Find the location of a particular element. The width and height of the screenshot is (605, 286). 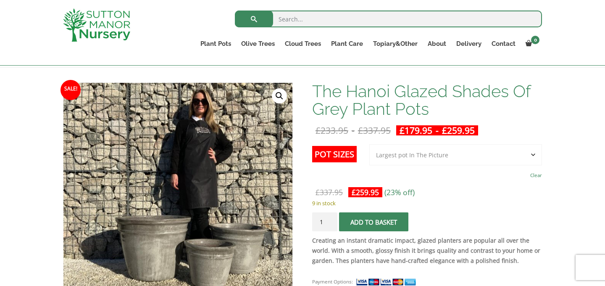

span: 0 is located at coordinates (535, 40).